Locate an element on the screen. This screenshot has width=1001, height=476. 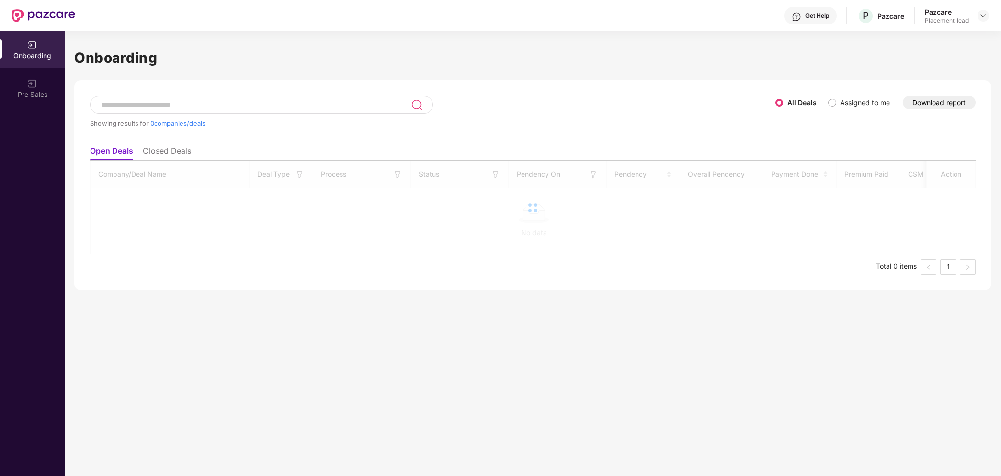
img: svg+xml;base64,PHN2ZyBpZD0iRHJvcGRvd24tMzJ4MzIiIHhtbG5zPSJodHRwOi8vd3d3LnczLm9yZy8yMDAwL3N2ZyIgd2... is located at coordinates (983, 16).